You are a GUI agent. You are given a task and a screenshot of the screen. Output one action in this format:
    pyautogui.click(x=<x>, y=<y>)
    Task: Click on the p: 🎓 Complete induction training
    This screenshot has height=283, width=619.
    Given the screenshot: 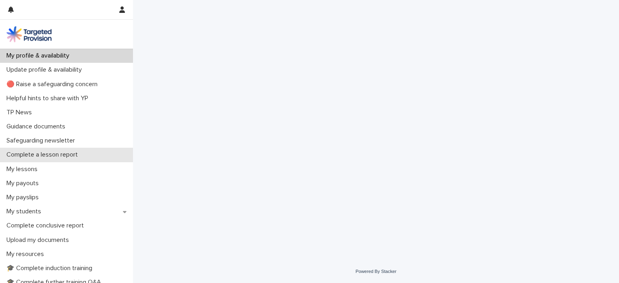 What is the action you would take?
    pyautogui.click(x=51, y=268)
    